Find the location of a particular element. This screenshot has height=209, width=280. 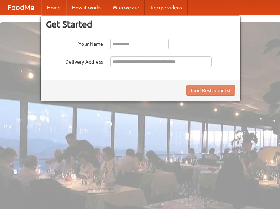

a: Recipe videos is located at coordinates (166, 7).